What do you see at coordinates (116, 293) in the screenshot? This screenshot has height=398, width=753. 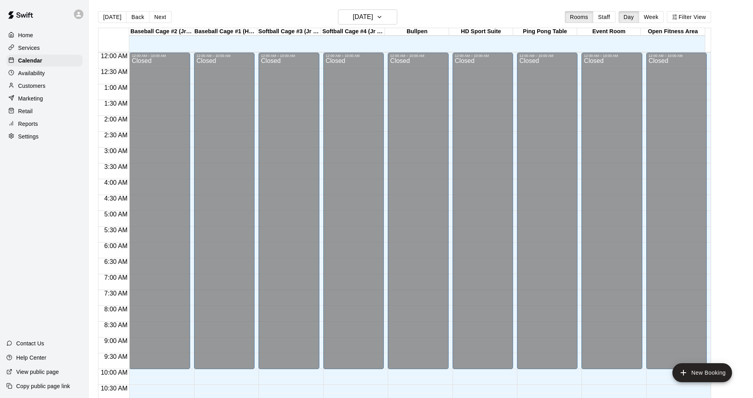 I see `span: 7:30 AM` at bounding box center [116, 293].